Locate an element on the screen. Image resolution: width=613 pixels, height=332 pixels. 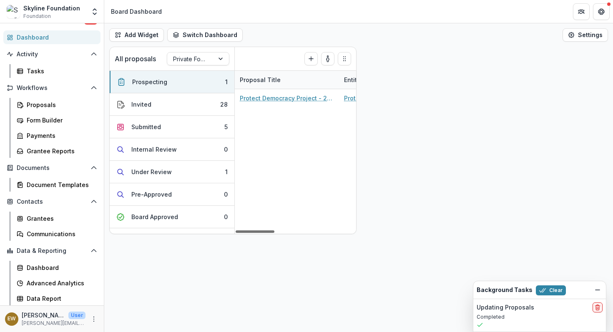
h2: Background Tasks is located at coordinates (504, 290).